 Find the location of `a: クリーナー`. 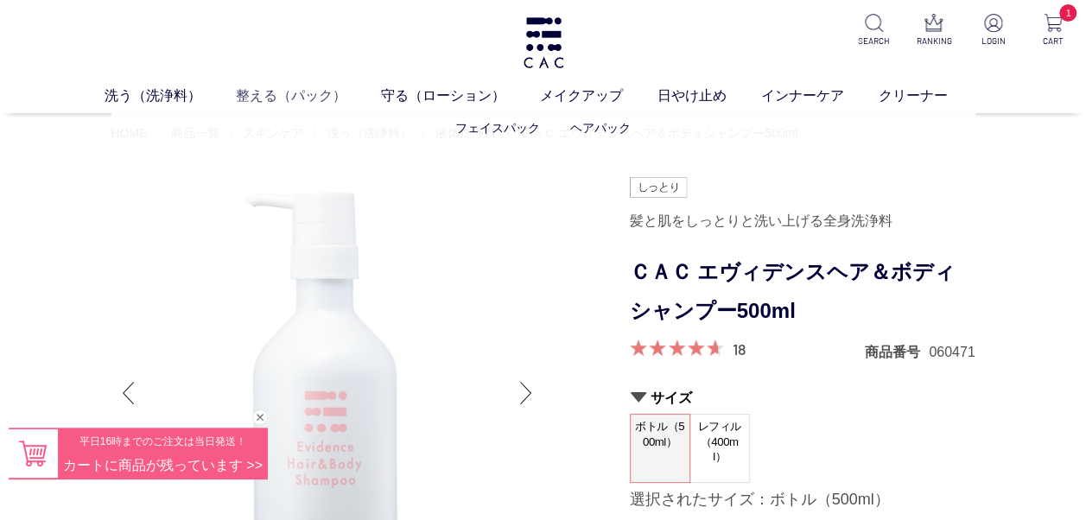

a: クリーナー is located at coordinates (930, 96).